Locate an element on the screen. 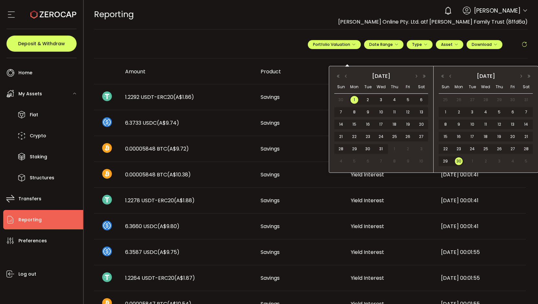  th: Sat is located at coordinates (526, 87).